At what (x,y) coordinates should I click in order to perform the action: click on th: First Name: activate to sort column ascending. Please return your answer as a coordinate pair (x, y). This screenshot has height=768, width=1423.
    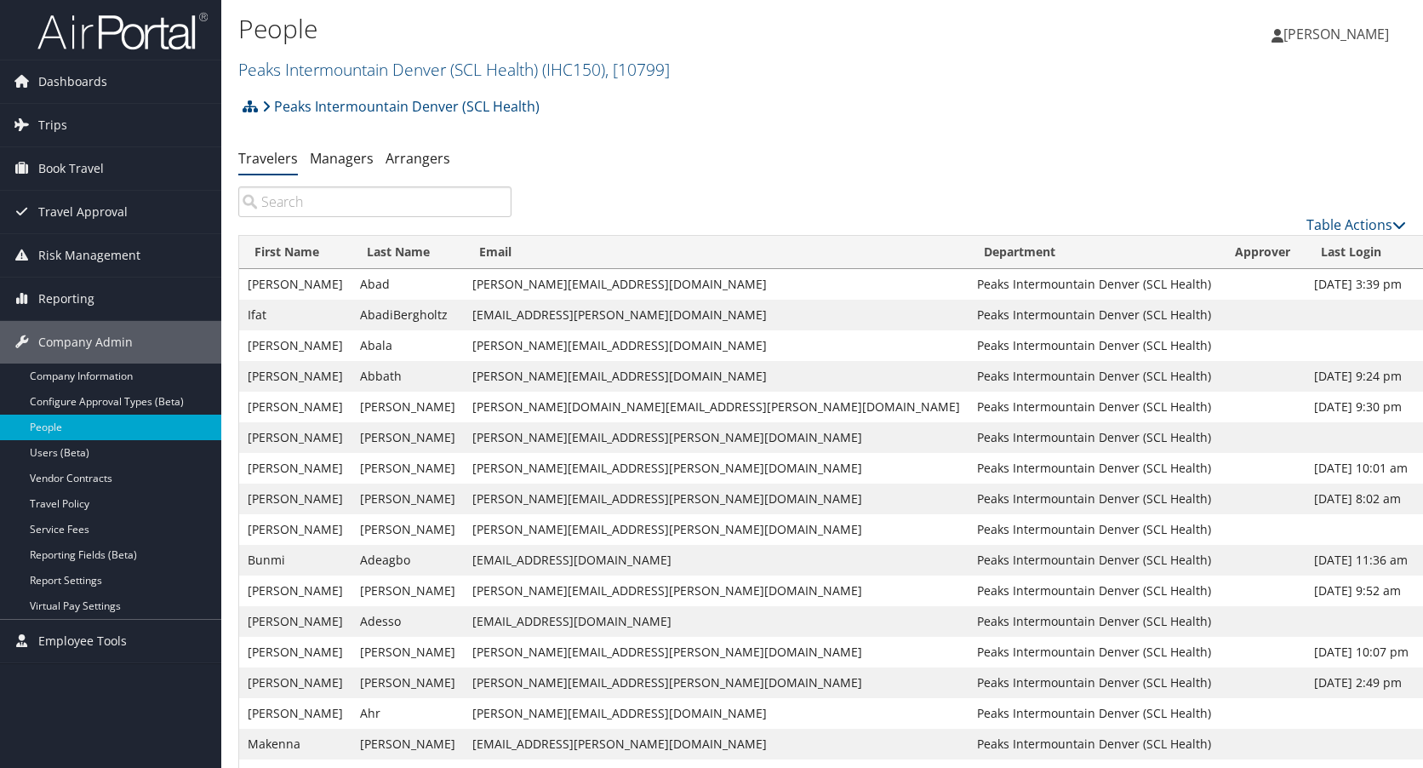
    Looking at the image, I should click on (295, 252).